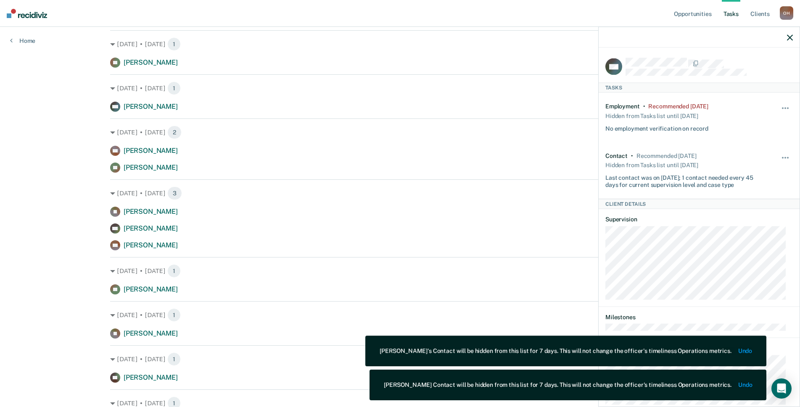  What do you see at coordinates (666, 155) in the screenshot?
I see `div: Recommended in 10 days` at bounding box center [666, 155].